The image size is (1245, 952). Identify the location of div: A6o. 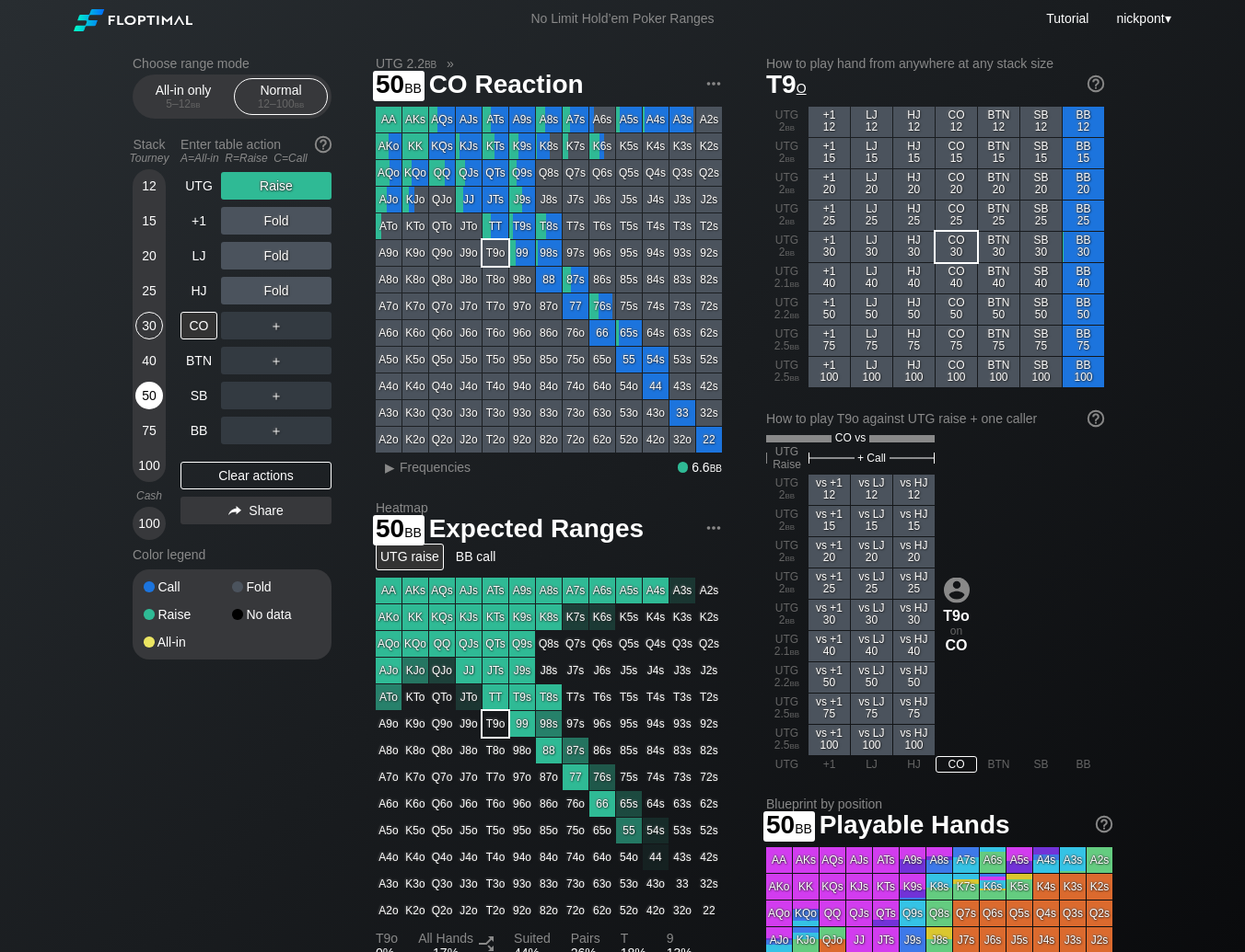
(388, 333).